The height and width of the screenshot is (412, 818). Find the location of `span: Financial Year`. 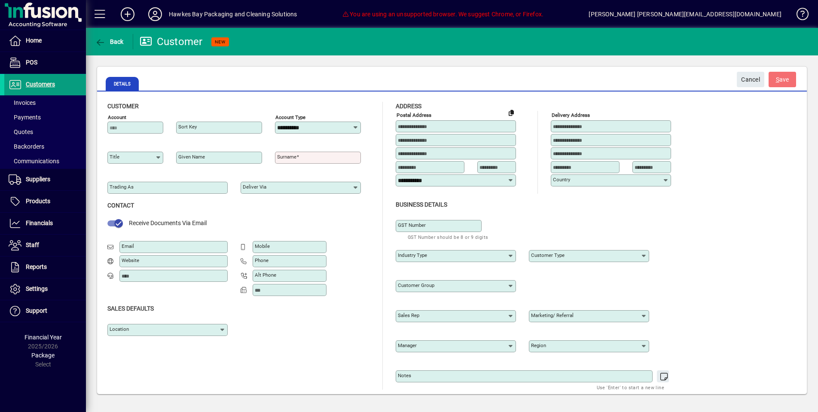

span: Financial Year is located at coordinates (43, 337).